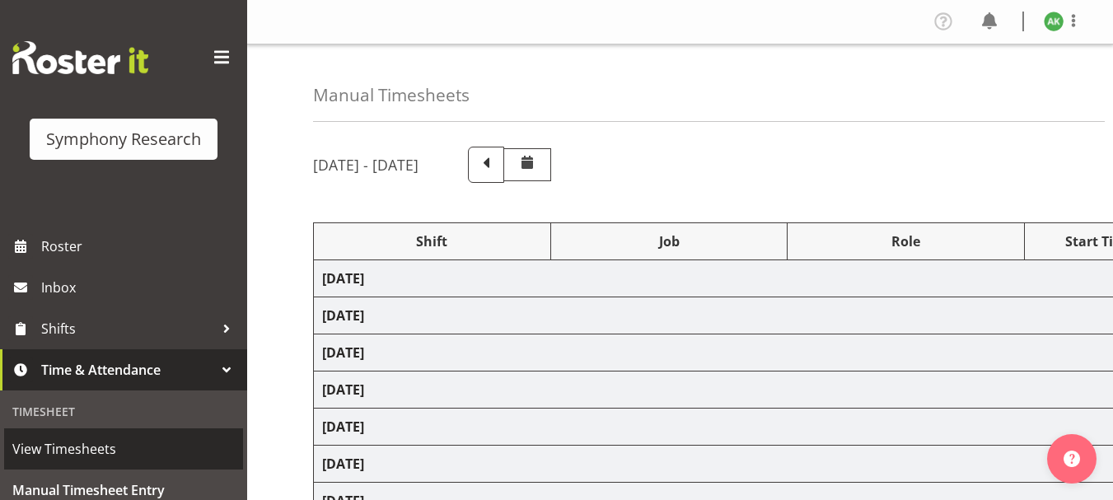 This screenshot has width=1113, height=500. Describe the element at coordinates (391, 95) in the screenshot. I see `h4: Manual Timesheets` at that location.